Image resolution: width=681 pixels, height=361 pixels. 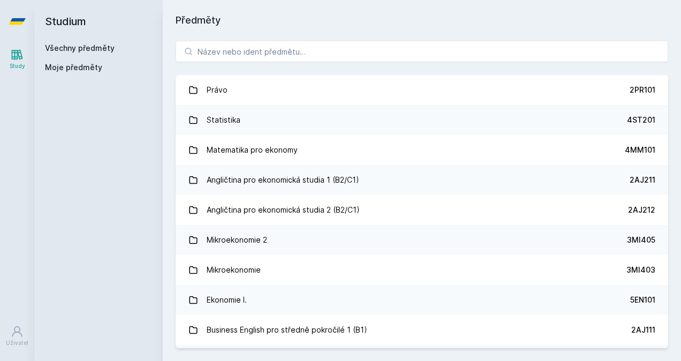 What do you see at coordinates (17, 336) in the screenshot?
I see `a: Uživatel` at bounding box center [17, 336].